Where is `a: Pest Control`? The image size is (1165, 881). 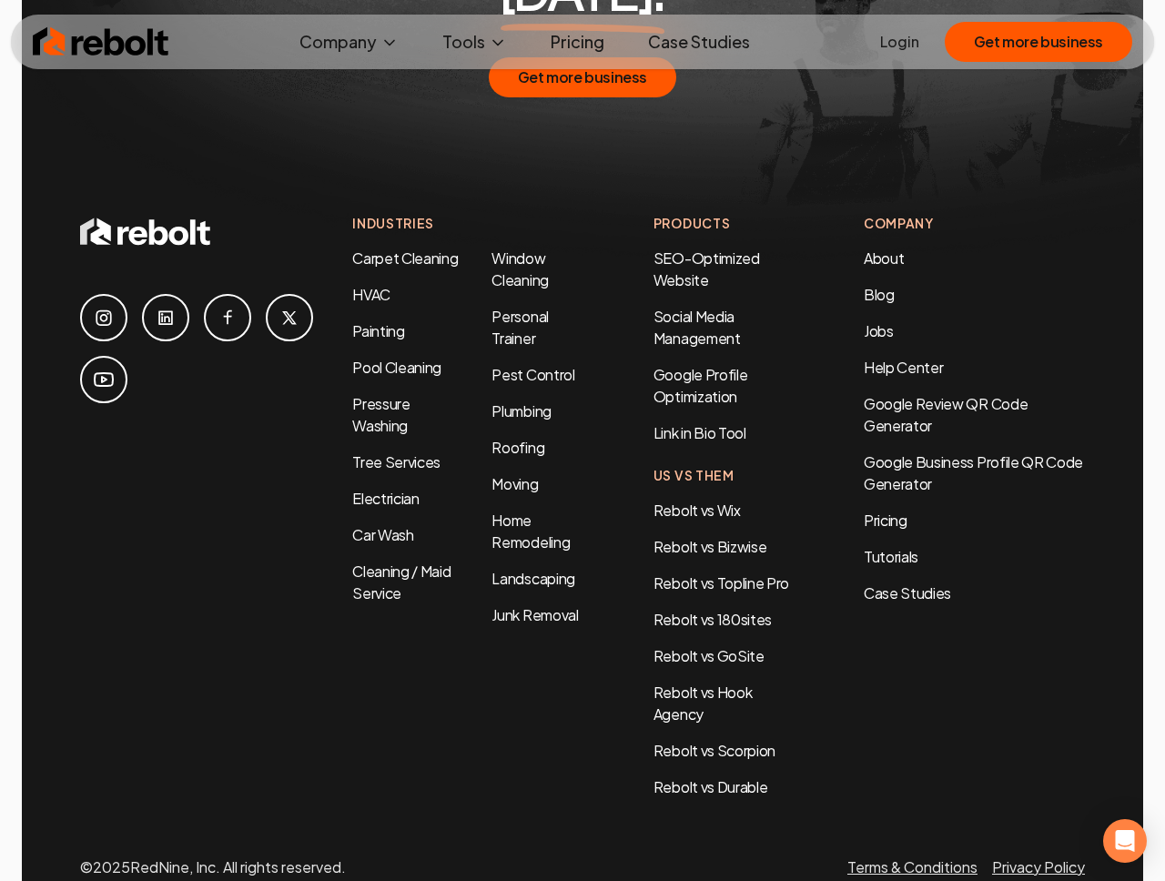 a: Pest Control is located at coordinates (532, 374).